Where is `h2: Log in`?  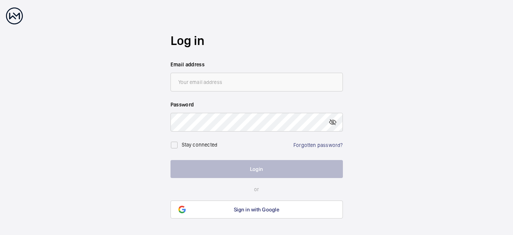 h2: Log in is located at coordinates (256, 40).